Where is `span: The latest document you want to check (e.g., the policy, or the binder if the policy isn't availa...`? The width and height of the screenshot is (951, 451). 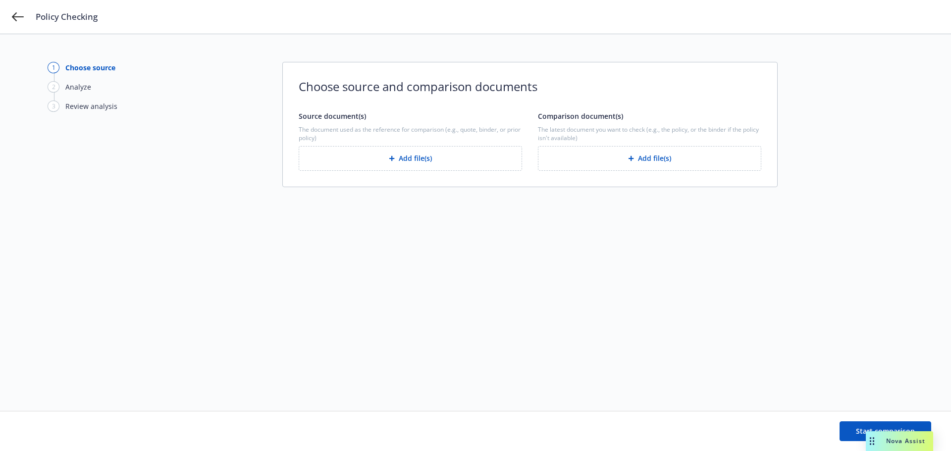 span: The latest document you want to check (e.g., the policy, or the binder if the policy isn't availa... is located at coordinates (650, 134).